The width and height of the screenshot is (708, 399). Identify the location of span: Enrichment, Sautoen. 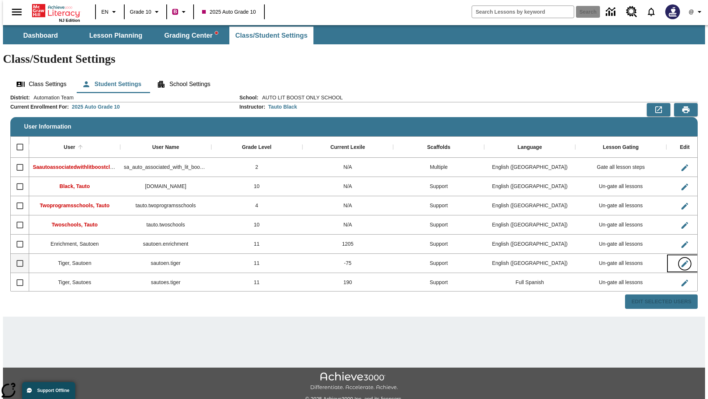
(75, 244).